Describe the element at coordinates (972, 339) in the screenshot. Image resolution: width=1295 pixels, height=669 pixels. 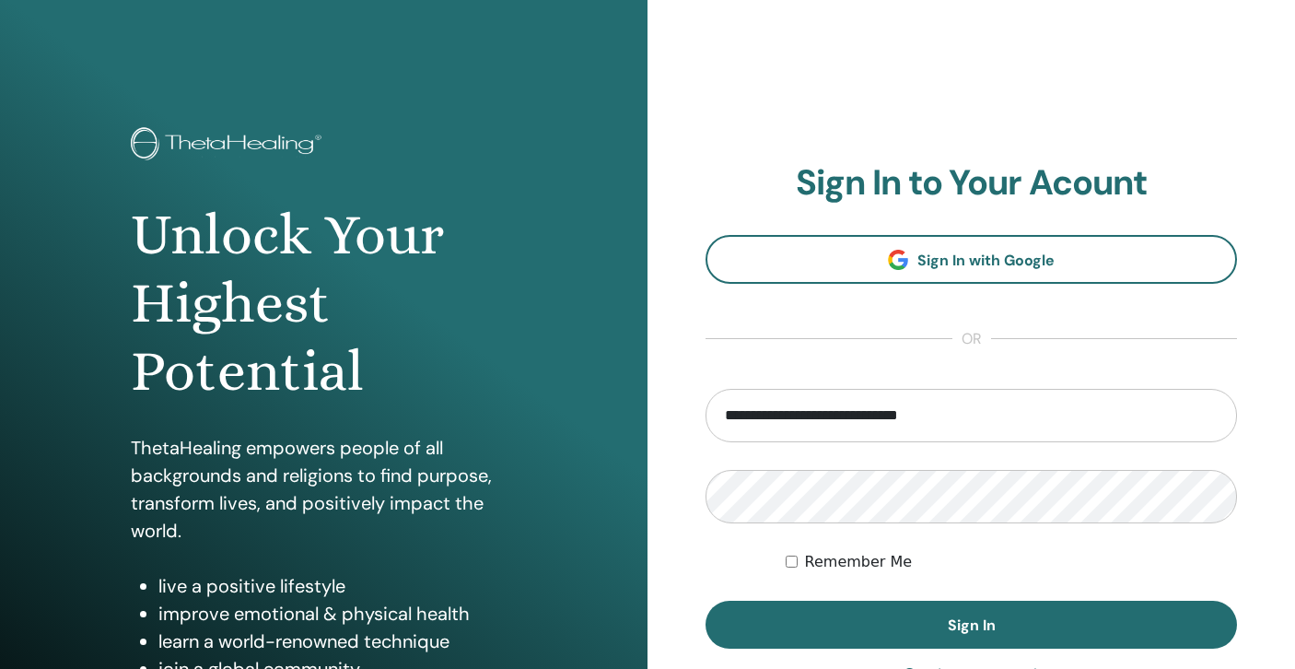
I see `span: or` at that location.